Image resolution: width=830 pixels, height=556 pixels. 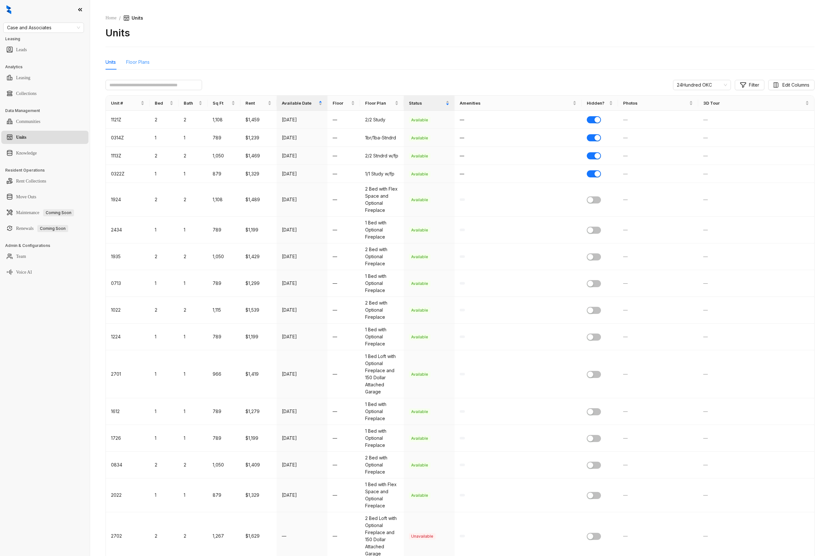 I want to click on span: 2 Bed with Optional Fireplace, so click(x=376, y=310).